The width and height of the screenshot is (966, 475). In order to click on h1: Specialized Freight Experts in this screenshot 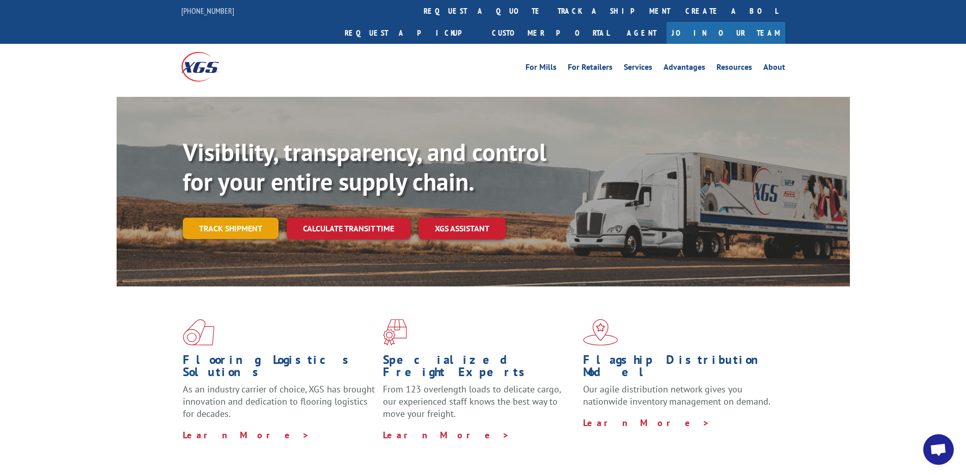, I will do `click(479, 368)`.